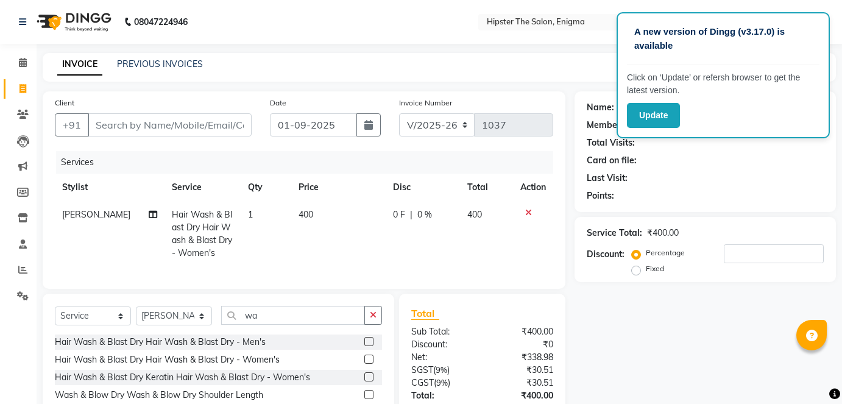  I want to click on label: Date, so click(278, 103).